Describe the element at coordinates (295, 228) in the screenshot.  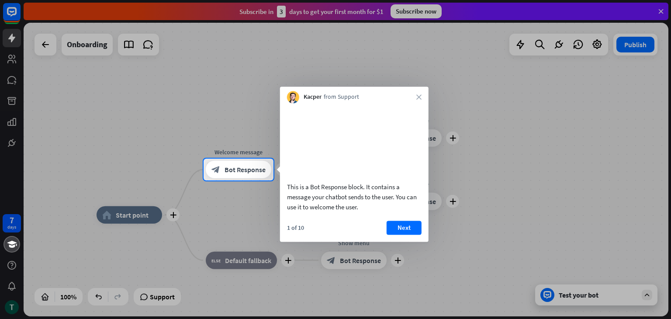
I see `div: 1 of 10` at that location.